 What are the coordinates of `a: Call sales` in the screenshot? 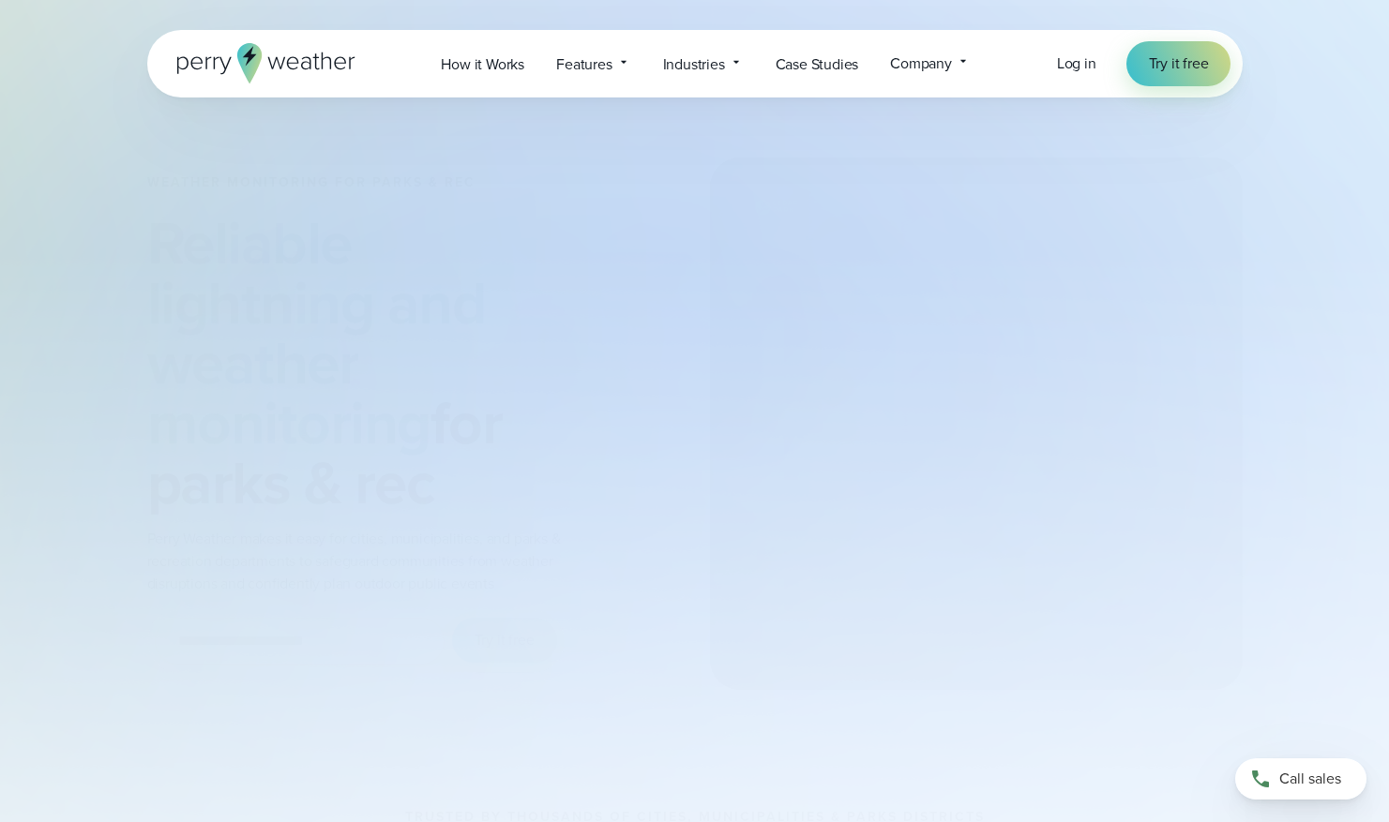 It's located at (1301, 779).